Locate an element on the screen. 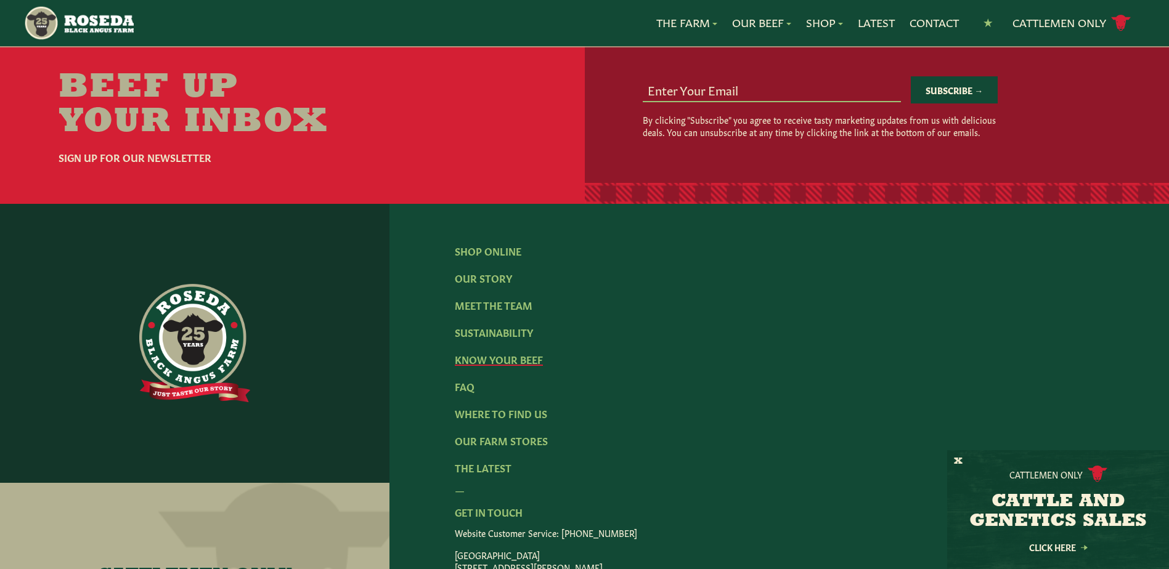  input: Enter Your Email is located at coordinates (772, 89).